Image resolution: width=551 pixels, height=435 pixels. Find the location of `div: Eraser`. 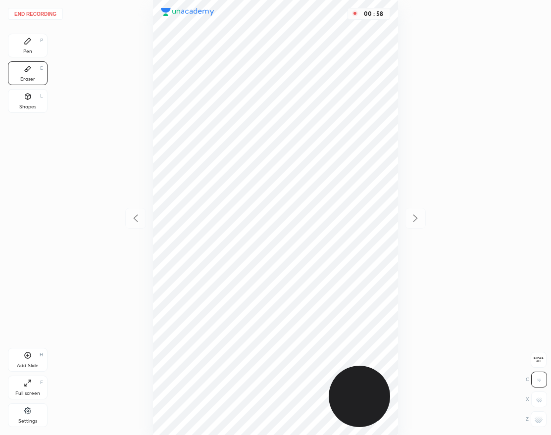

div: Eraser is located at coordinates (28, 79).